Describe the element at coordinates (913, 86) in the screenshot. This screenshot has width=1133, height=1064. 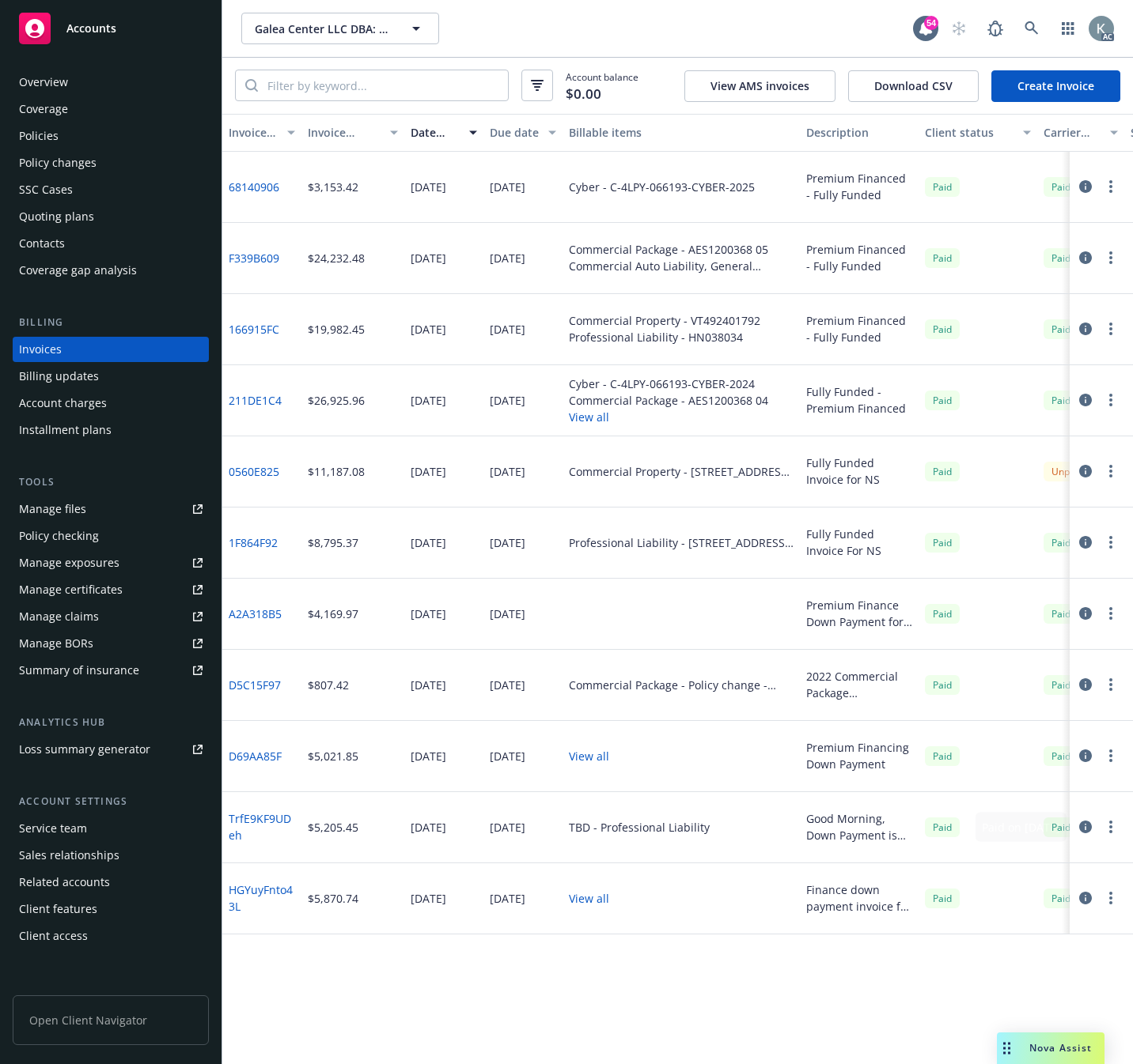
I see `button: Download CSV` at that location.